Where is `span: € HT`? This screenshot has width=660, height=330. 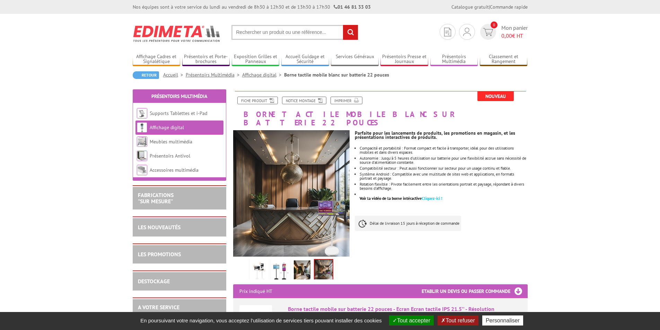
span: € HT is located at coordinates (515, 36).